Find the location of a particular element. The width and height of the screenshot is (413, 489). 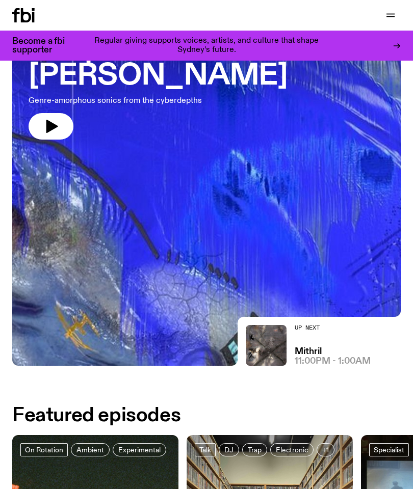

h3: Mithril is located at coordinates (308, 352).